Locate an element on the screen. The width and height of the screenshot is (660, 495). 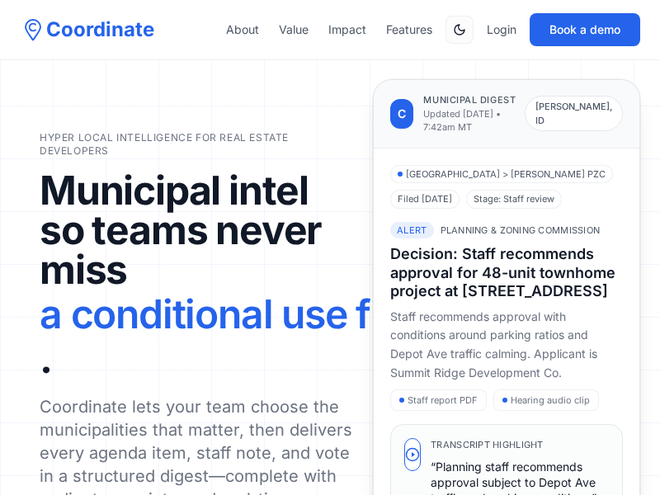
button: Switch to dark mode is located at coordinates (460, 30).